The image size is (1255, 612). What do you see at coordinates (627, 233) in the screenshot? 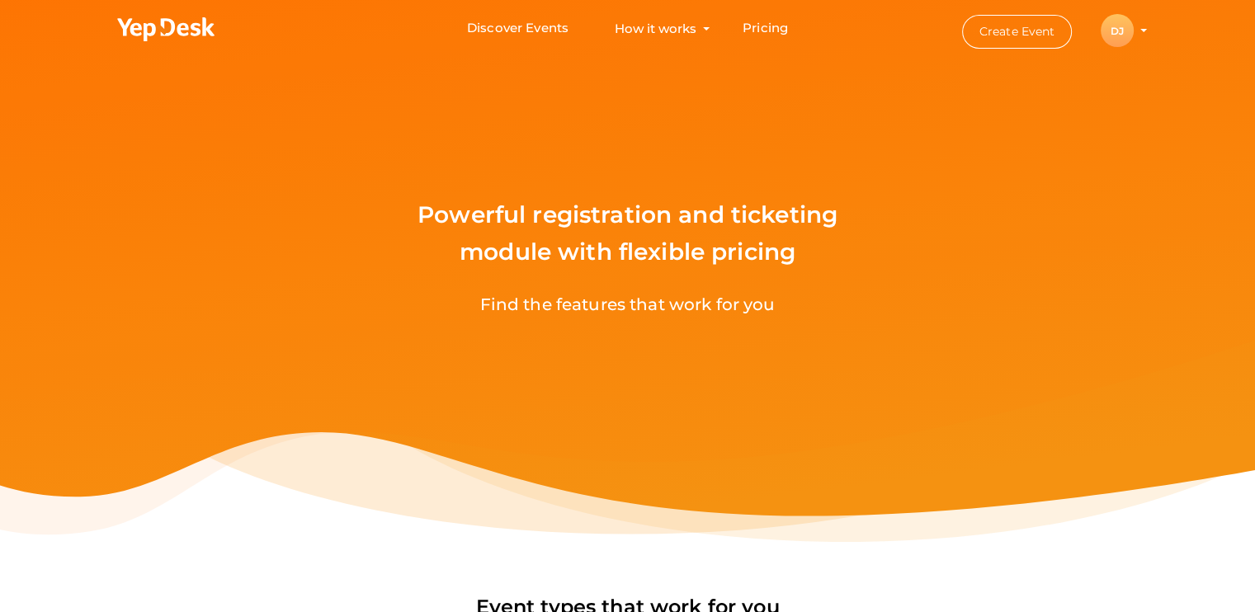
I see `div: Powerful registration and ticketing module with flexible pricing` at bounding box center [627, 233].